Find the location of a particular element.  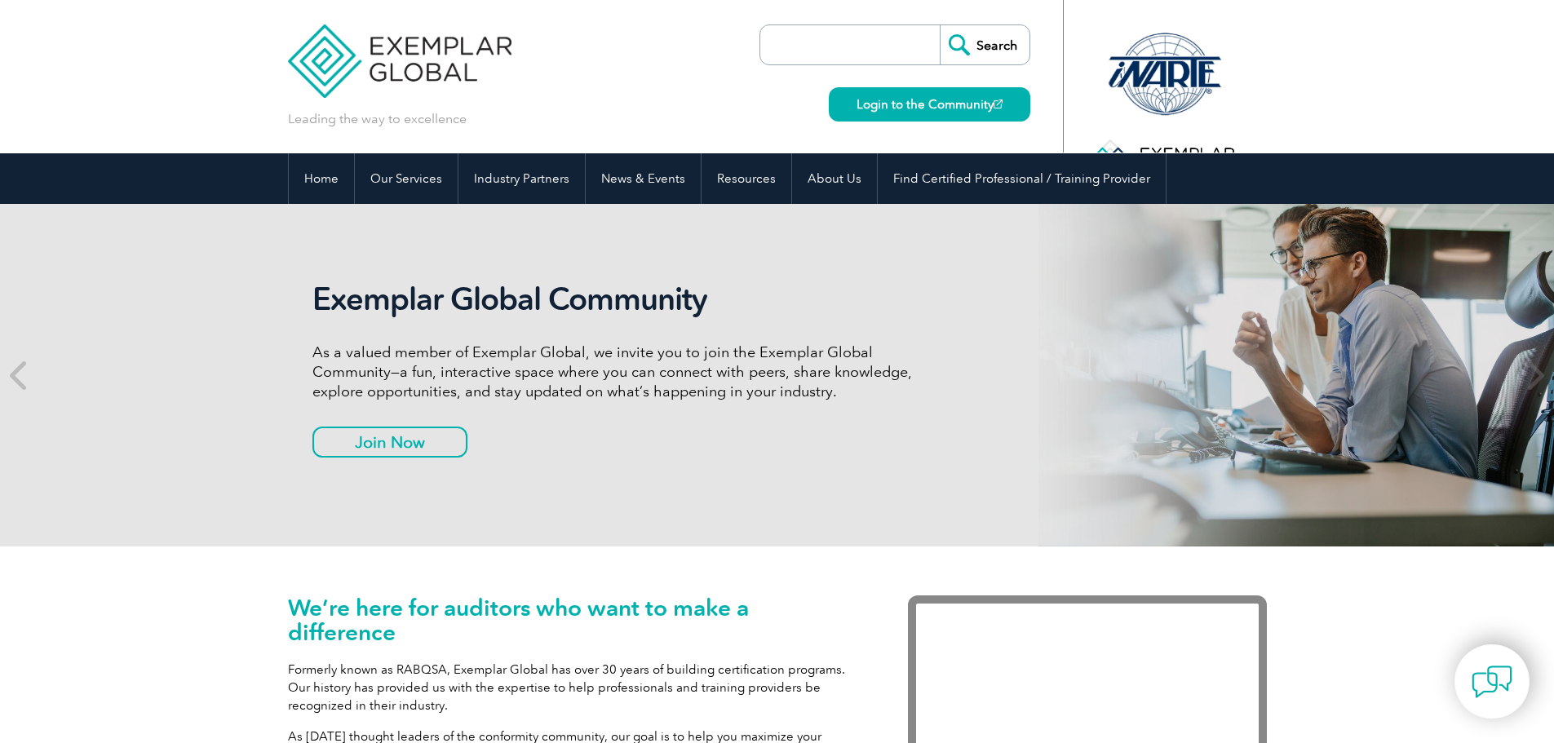

a: Our Services is located at coordinates (406, 179).